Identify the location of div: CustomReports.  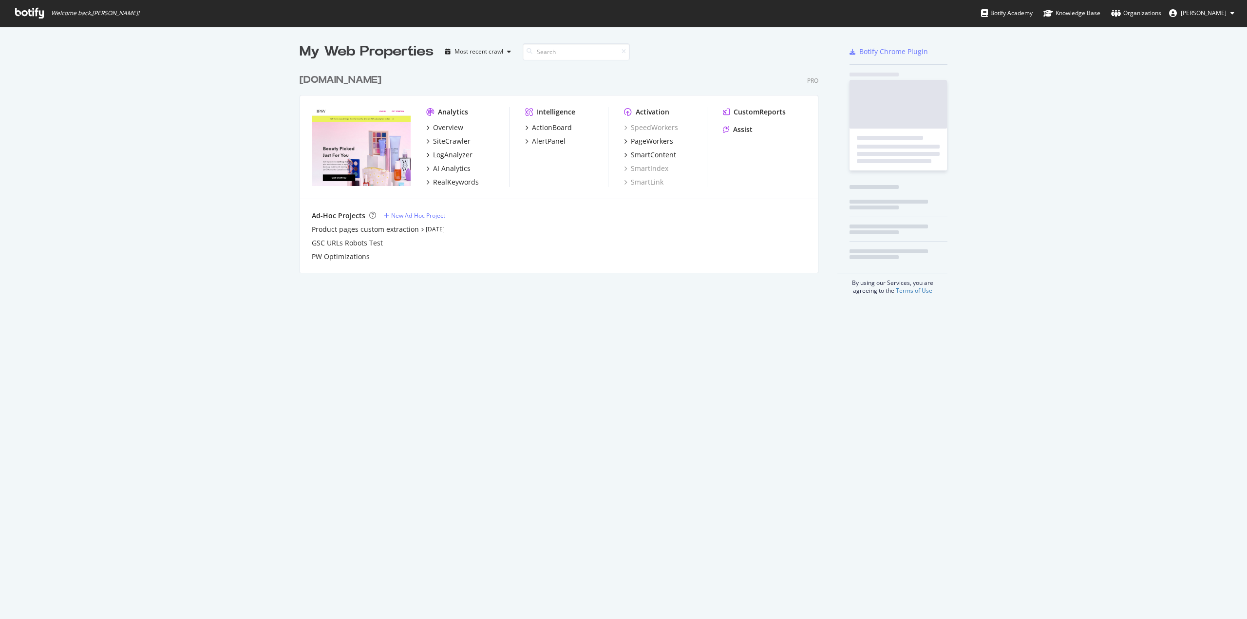
(760, 112).